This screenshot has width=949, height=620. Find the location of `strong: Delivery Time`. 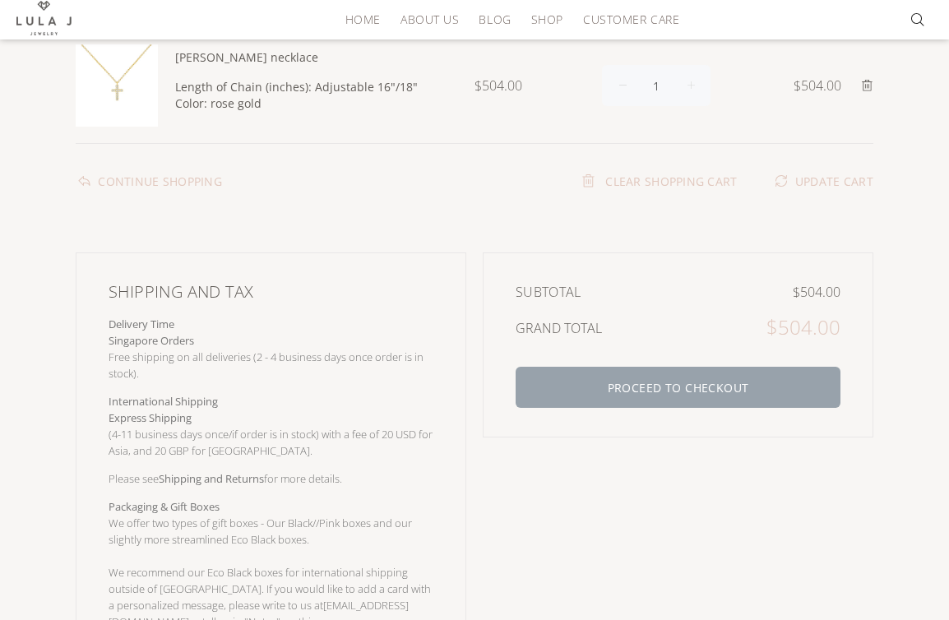

strong: Delivery Time is located at coordinates (141, 324).